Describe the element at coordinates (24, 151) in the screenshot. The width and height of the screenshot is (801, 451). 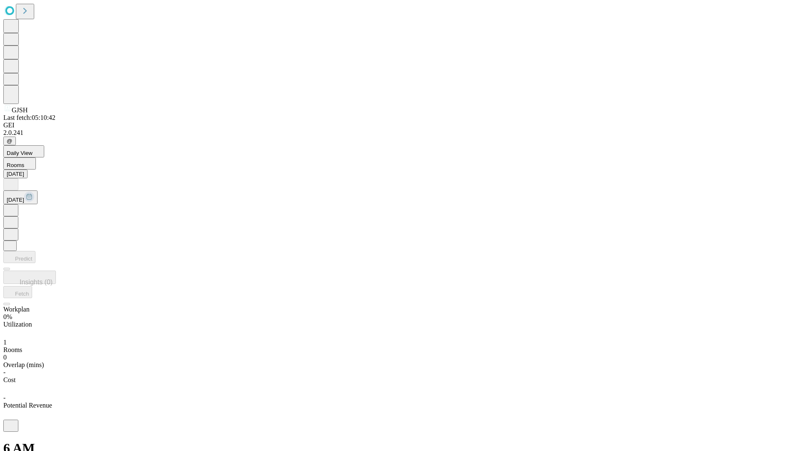
I see `button: Daily View` at that location.